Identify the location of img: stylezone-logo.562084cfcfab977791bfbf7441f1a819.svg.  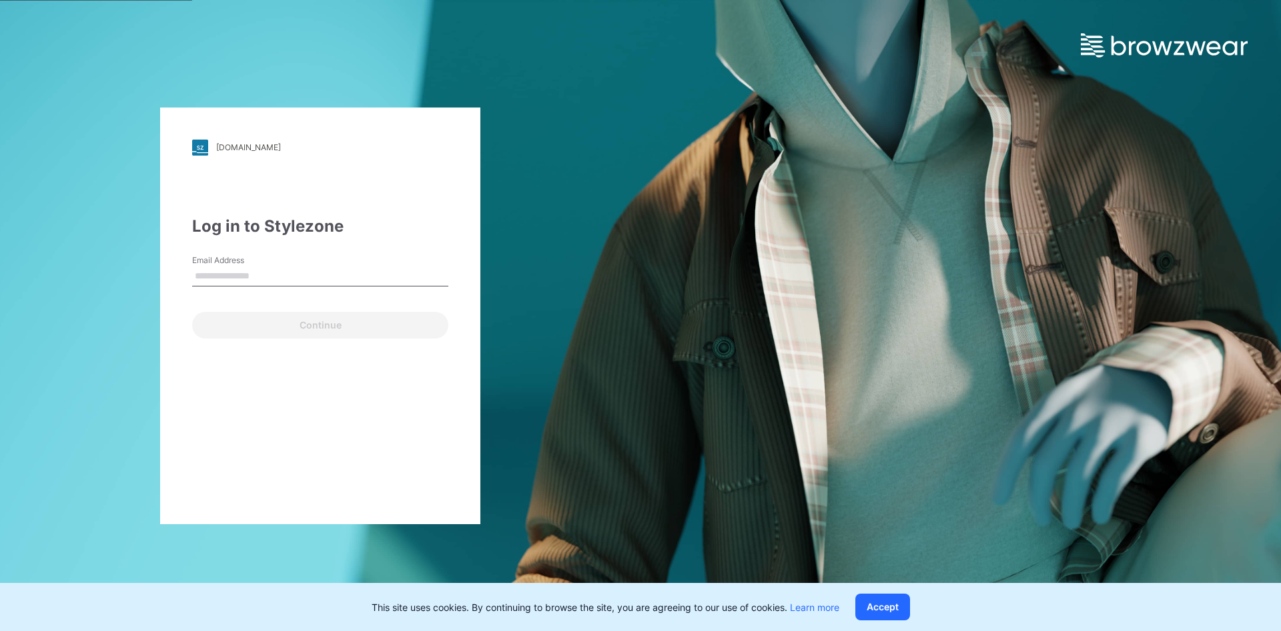
(200, 147).